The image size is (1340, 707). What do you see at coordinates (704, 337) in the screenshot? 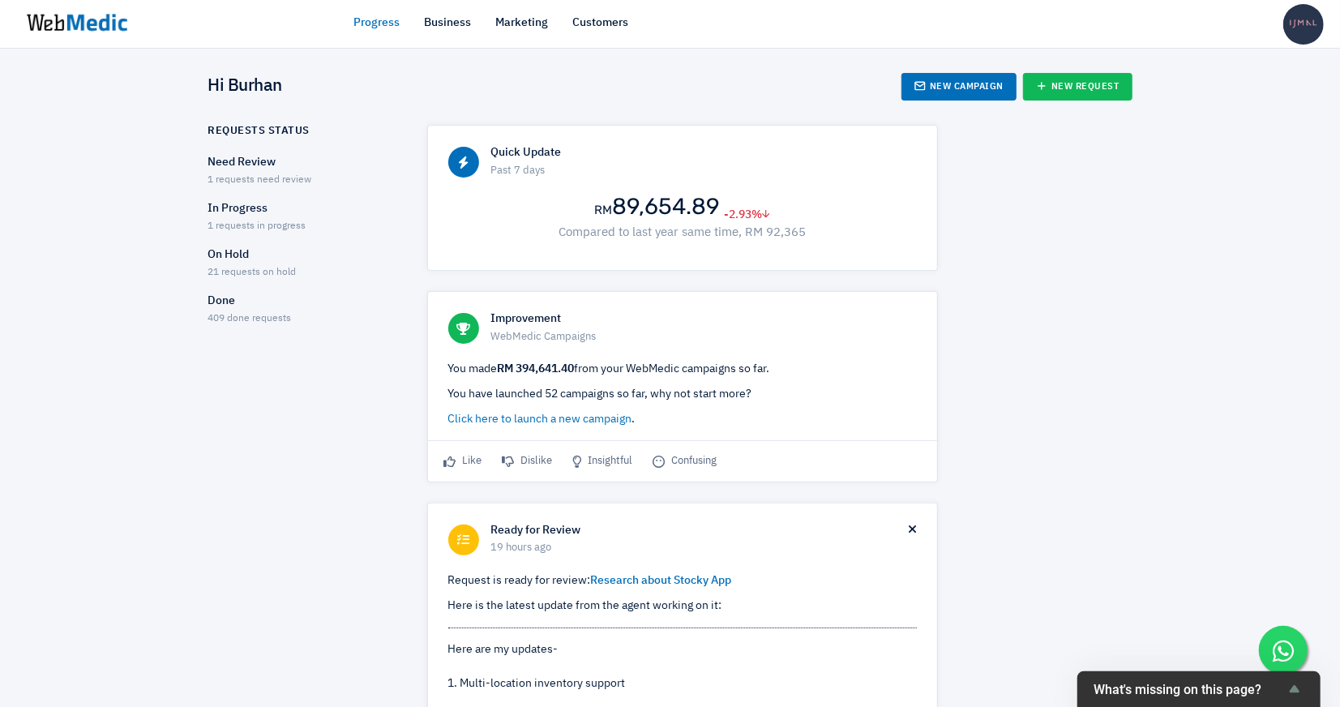
I see `span: WebMedic Campaigns` at bounding box center [704, 337].